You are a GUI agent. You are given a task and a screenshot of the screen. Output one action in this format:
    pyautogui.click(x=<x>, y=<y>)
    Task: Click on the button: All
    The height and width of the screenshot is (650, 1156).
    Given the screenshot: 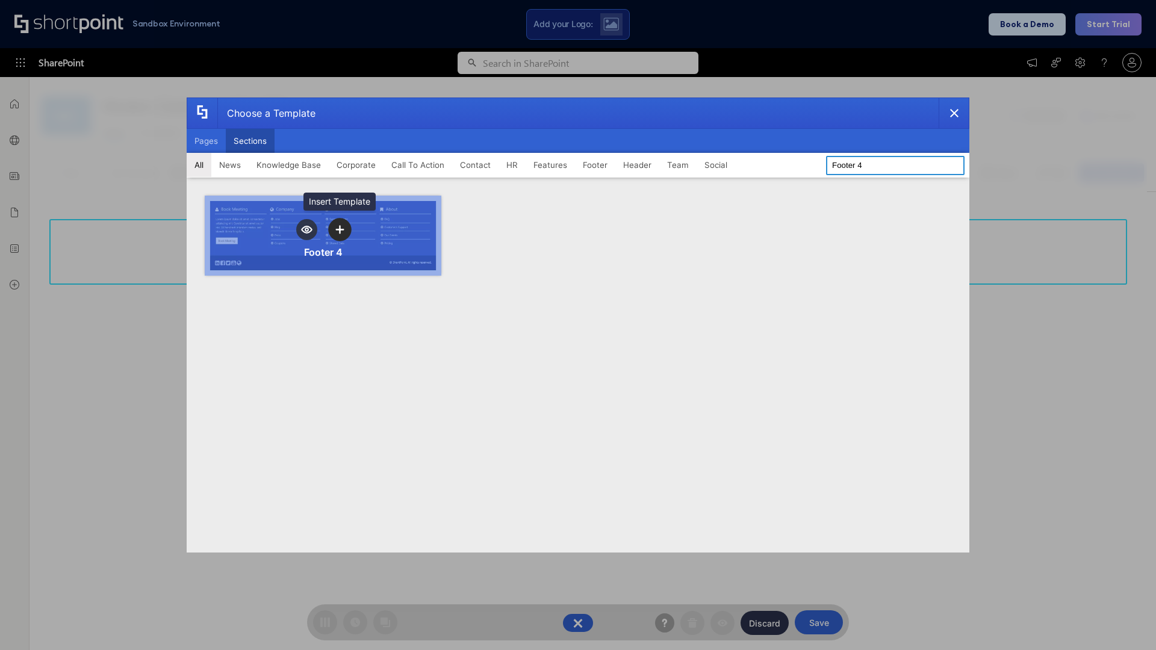 What is the action you would take?
    pyautogui.click(x=199, y=165)
    